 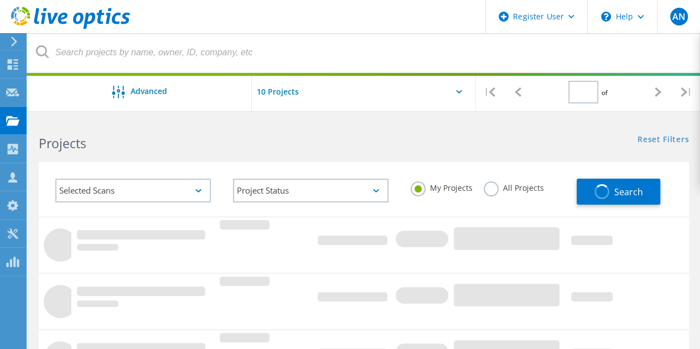 I want to click on label: My Projects, so click(x=442, y=186).